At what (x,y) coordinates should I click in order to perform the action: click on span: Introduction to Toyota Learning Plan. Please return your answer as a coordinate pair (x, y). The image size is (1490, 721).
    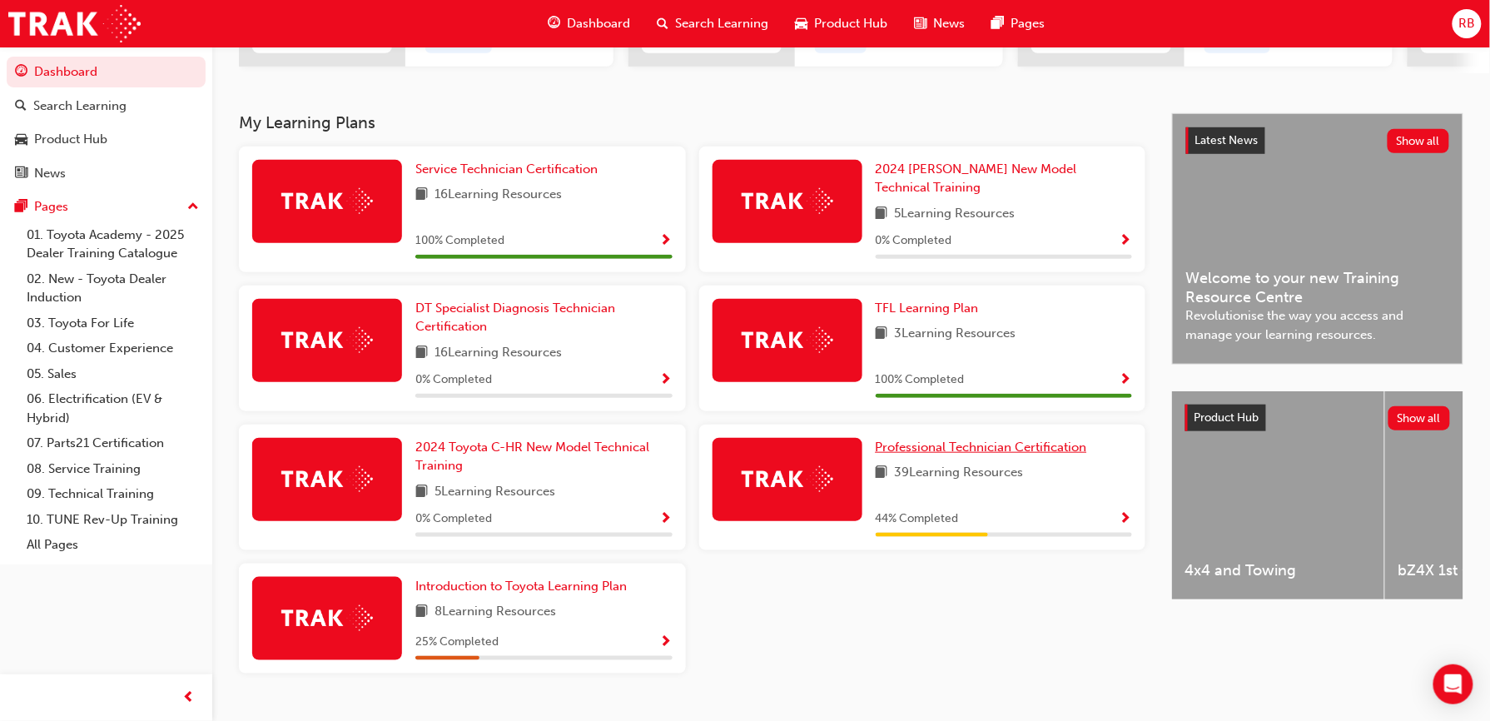
    Looking at the image, I should click on (521, 586).